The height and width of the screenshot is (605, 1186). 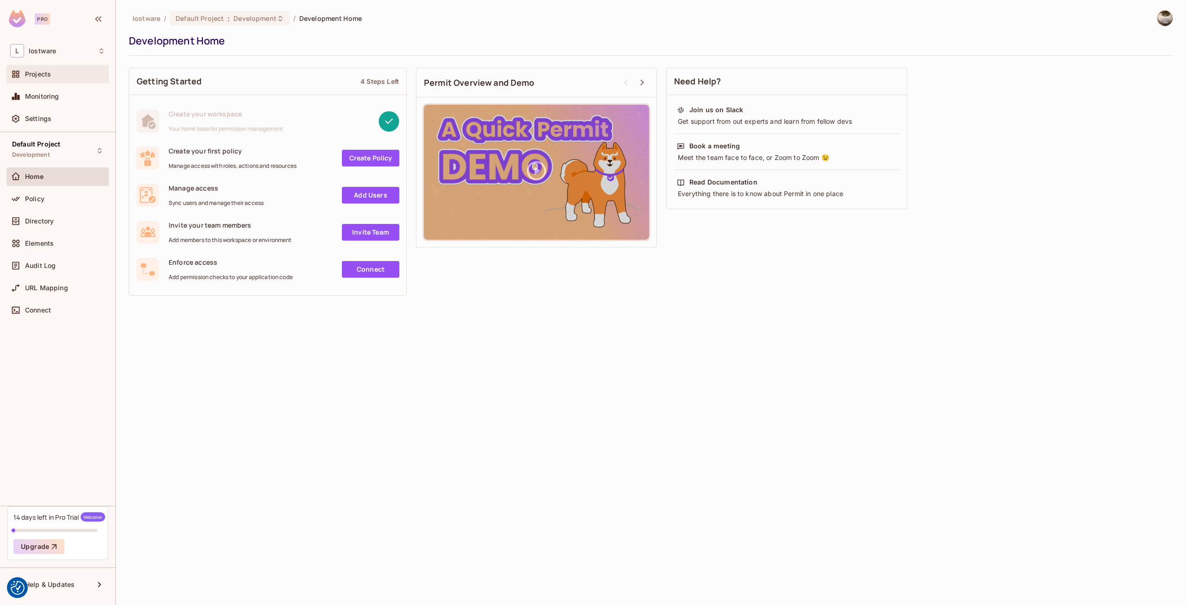 I want to click on span: Help & Updates, so click(x=50, y=584).